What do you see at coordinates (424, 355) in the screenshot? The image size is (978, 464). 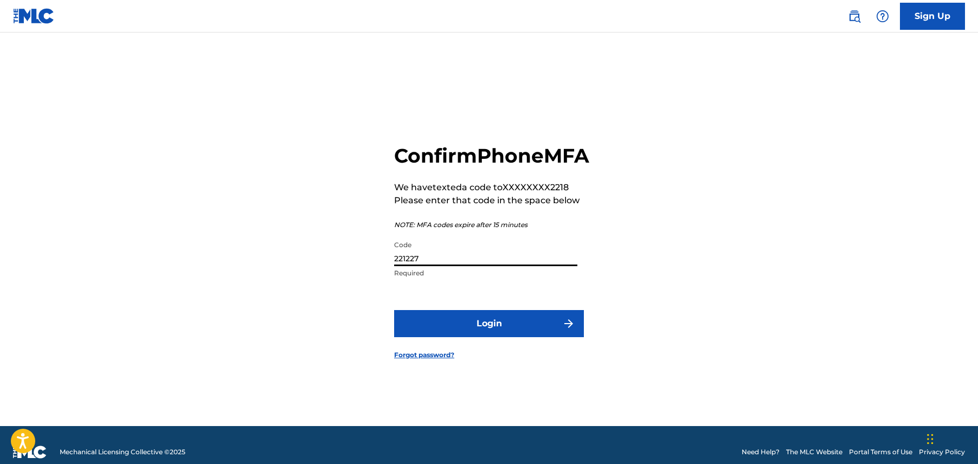 I see `a: Forgot password?` at bounding box center [424, 355].